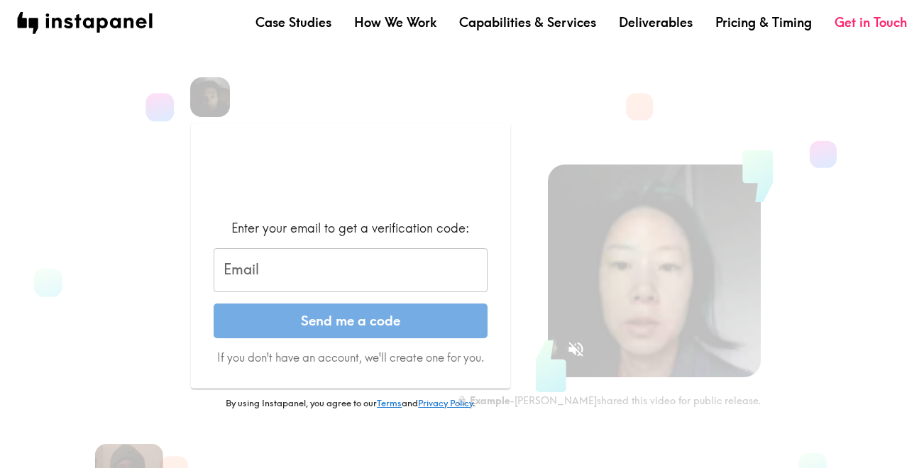 This screenshot has height=468, width=924. I want to click on a: How We Work, so click(395, 22).